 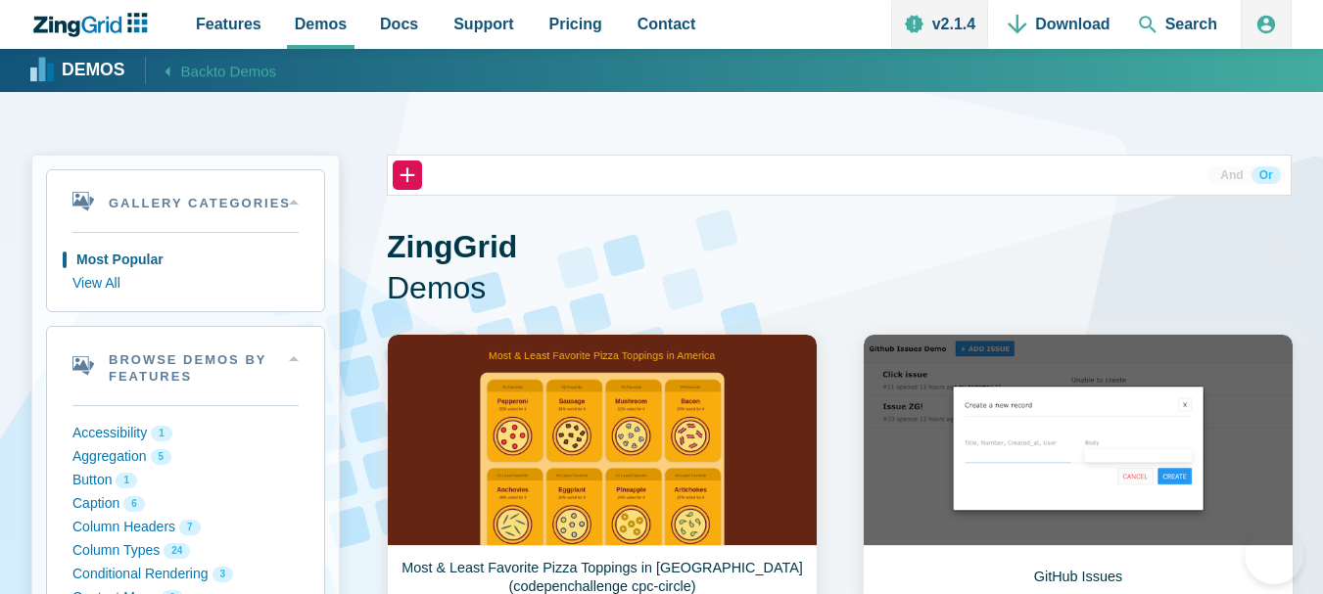 What do you see at coordinates (185, 366) in the screenshot?
I see `summary: Browse Demos By Features` at bounding box center [185, 366].